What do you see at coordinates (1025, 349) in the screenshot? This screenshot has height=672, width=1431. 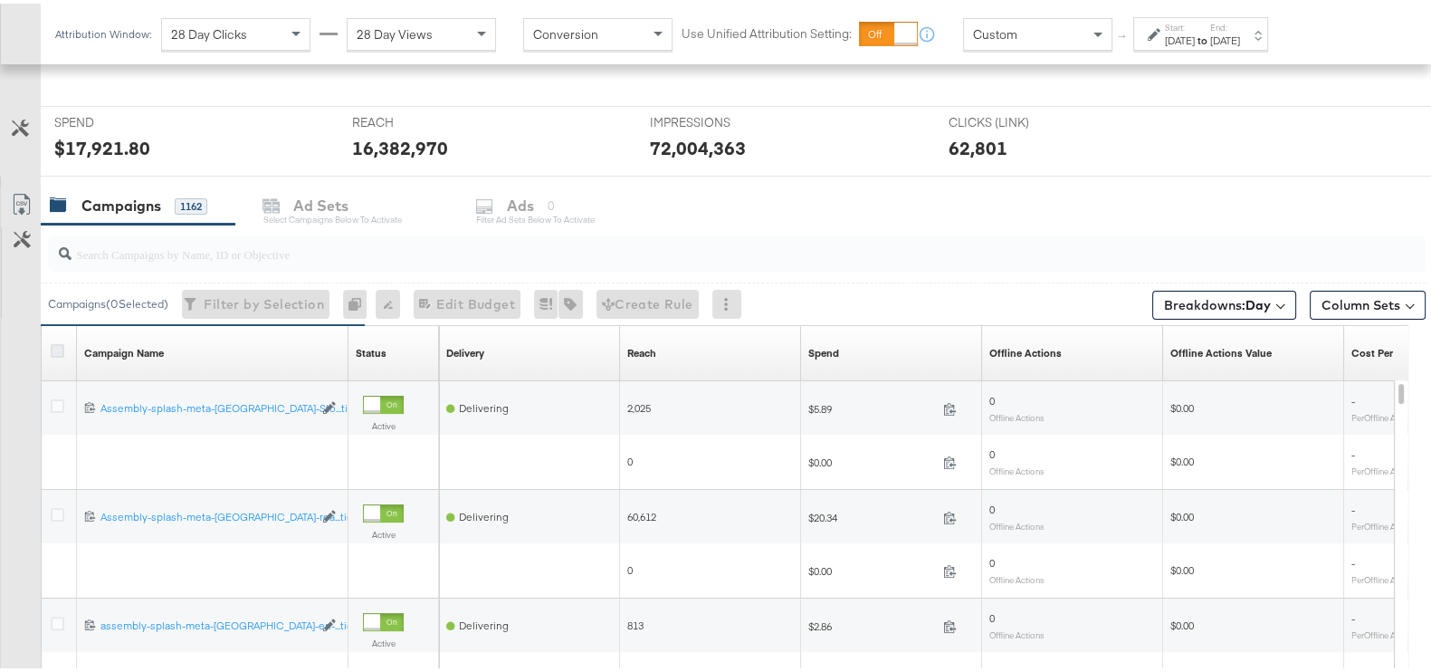 I see `div: Offline Actions` at bounding box center [1025, 349].